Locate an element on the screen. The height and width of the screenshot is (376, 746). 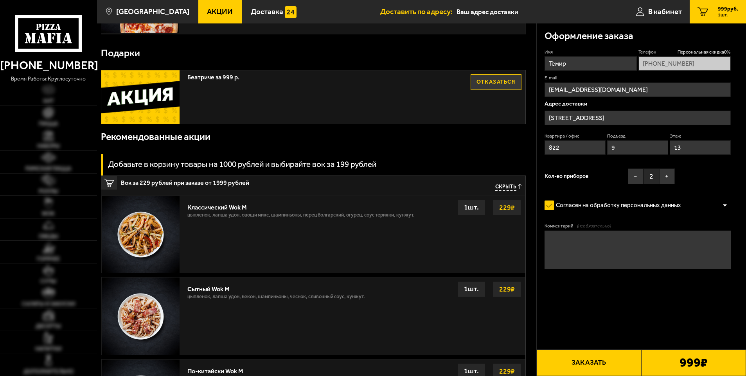
label: Этаж is located at coordinates (700, 136).